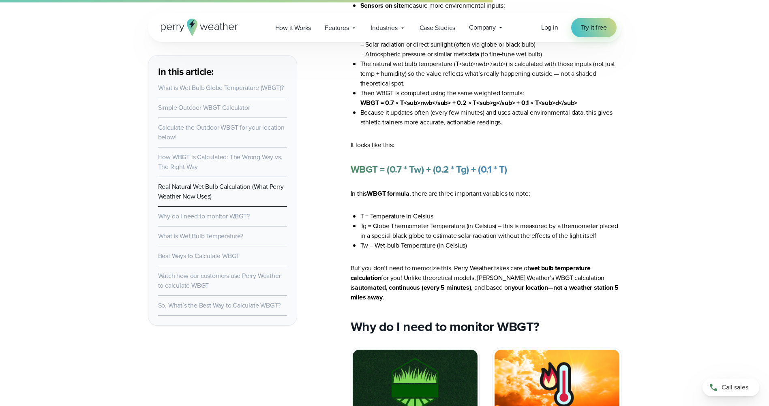  What do you see at coordinates (204, 216) in the screenshot?
I see `a: Why do I need to monitor WBGT?` at bounding box center [204, 216].